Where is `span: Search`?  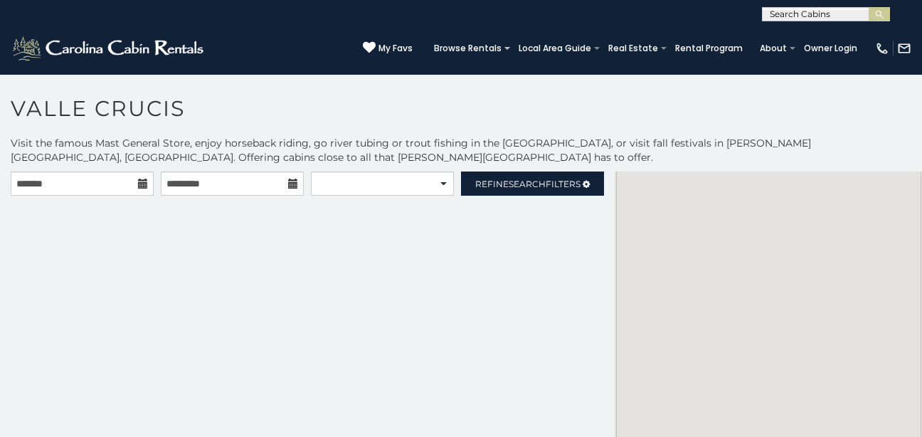
span: Search is located at coordinates (527, 184).